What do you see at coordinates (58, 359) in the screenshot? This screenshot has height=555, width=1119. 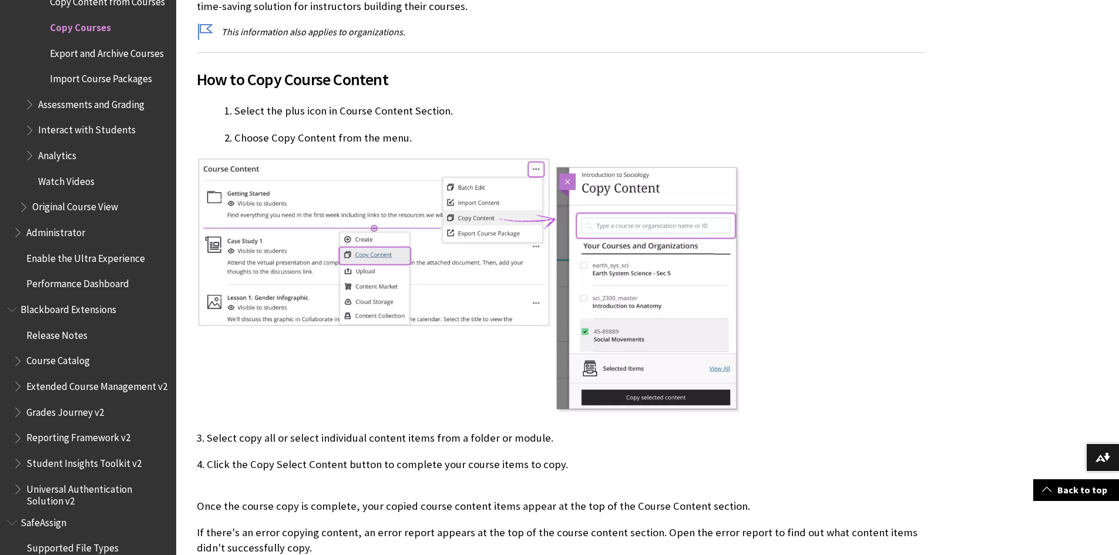 I see `span: Course Catalog` at bounding box center [58, 359].